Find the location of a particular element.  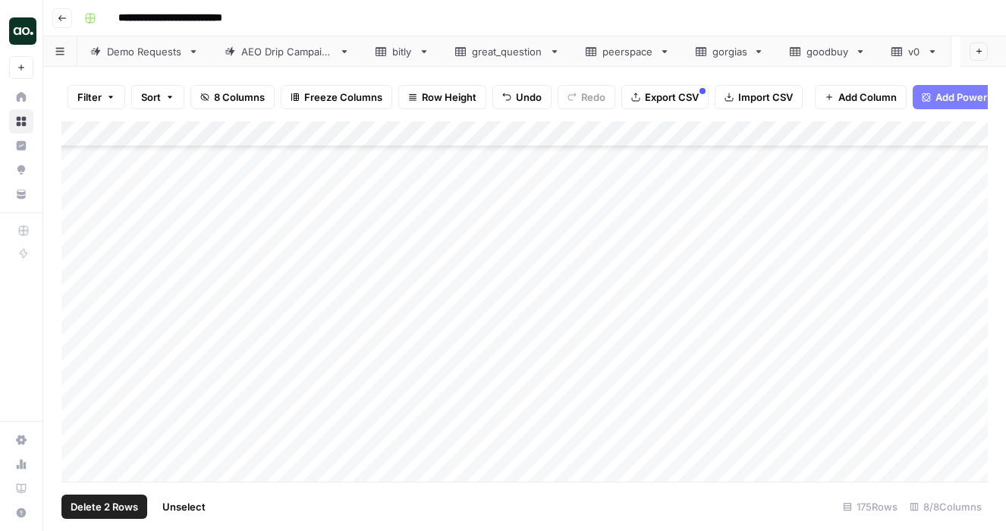

a: Home is located at coordinates (21, 97).